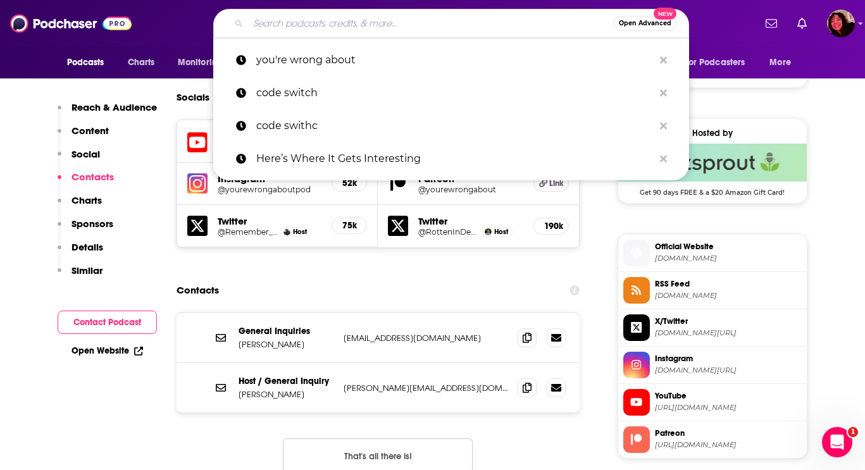  What do you see at coordinates (87, 247) in the screenshot?
I see `p: Details` at bounding box center [87, 247].